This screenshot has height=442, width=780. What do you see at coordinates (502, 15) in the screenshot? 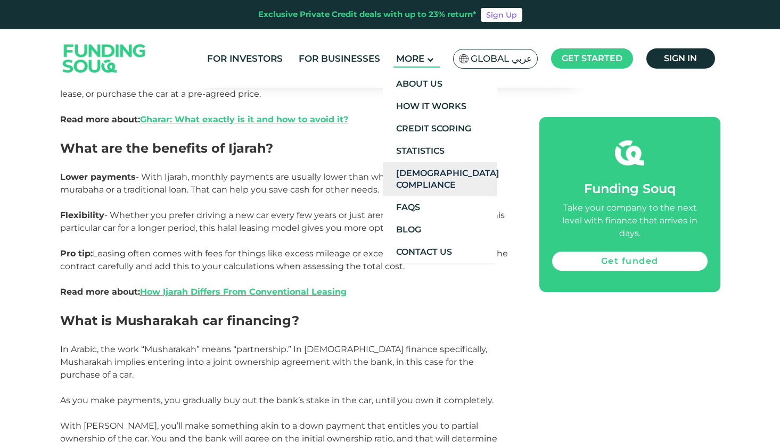
I see `a: Sign Up` at bounding box center [502, 15].